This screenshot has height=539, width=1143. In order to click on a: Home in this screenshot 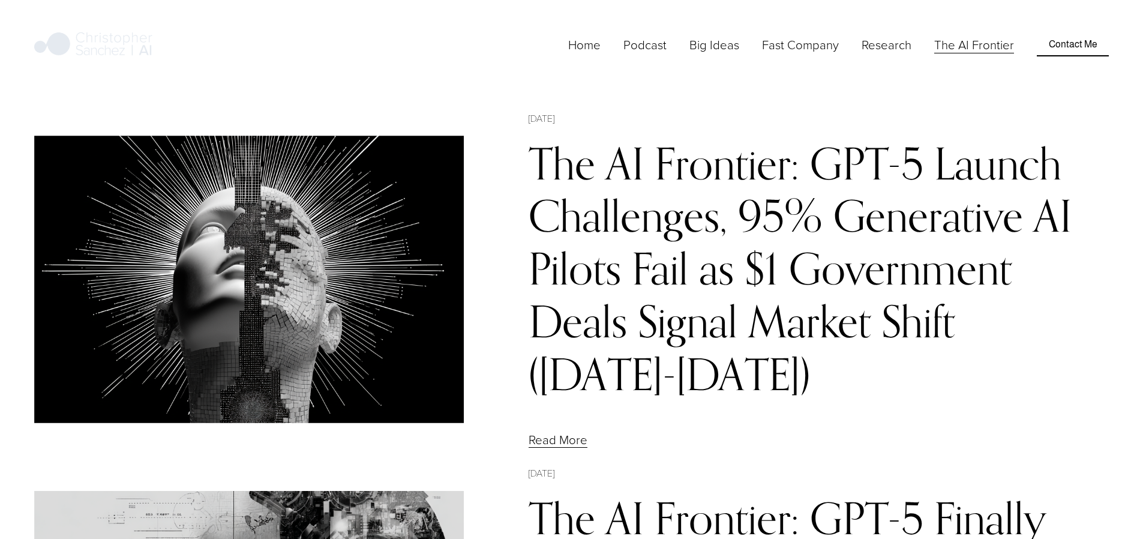, I will do `click(585, 44)`.